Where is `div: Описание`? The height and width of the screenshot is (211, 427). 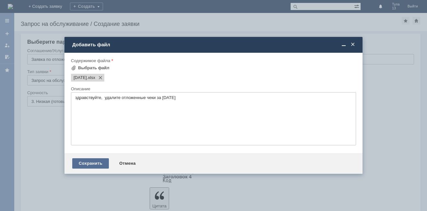 div: Описание is located at coordinates (213, 89).